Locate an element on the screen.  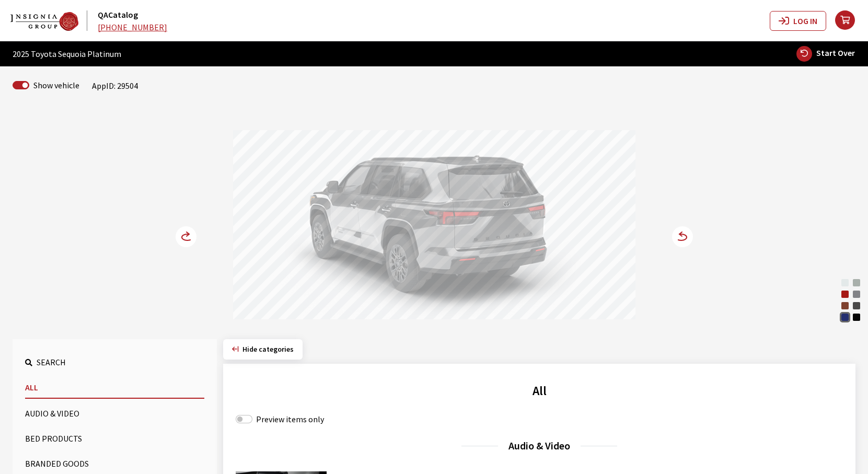
div: Wind Chill Pearl is located at coordinates (845, 283).